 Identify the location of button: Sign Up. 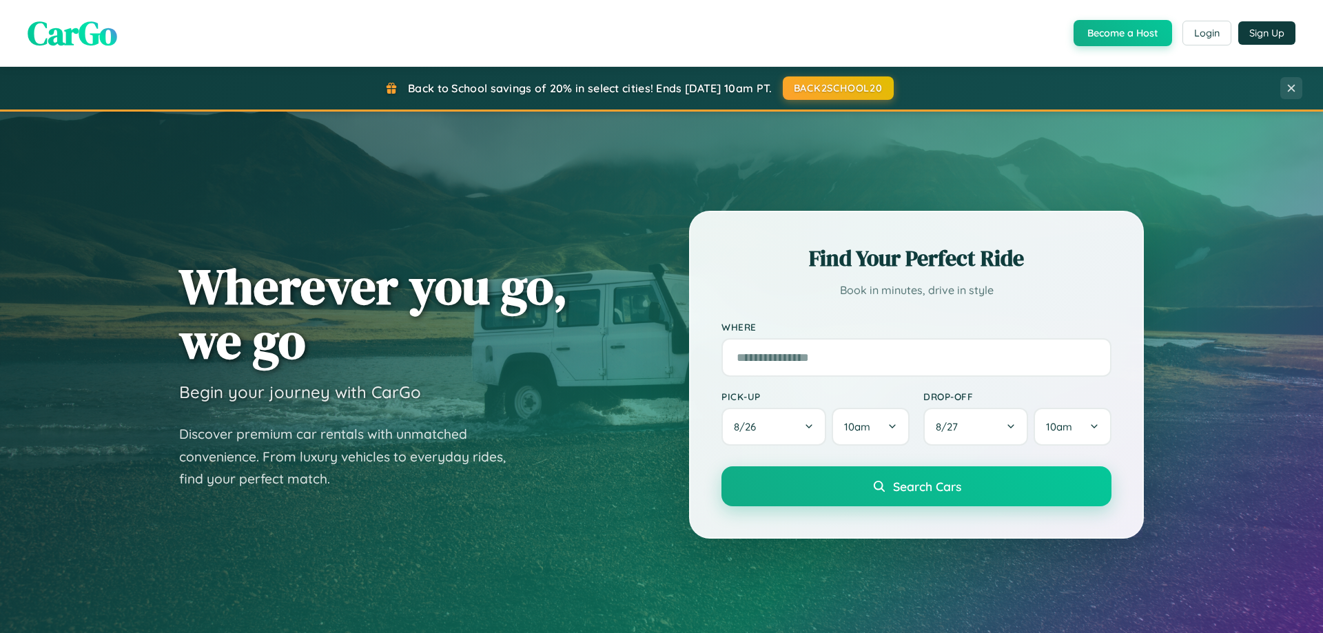
(1267, 33).